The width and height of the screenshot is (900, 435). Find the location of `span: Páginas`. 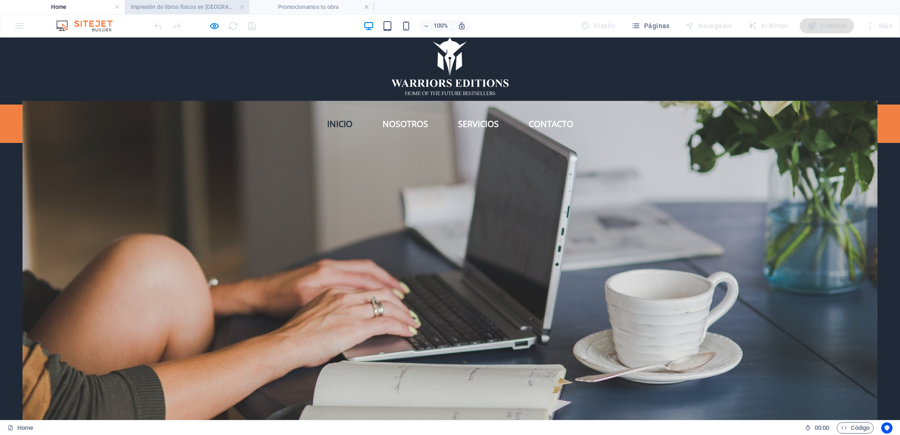

span: Páginas is located at coordinates (650, 26).